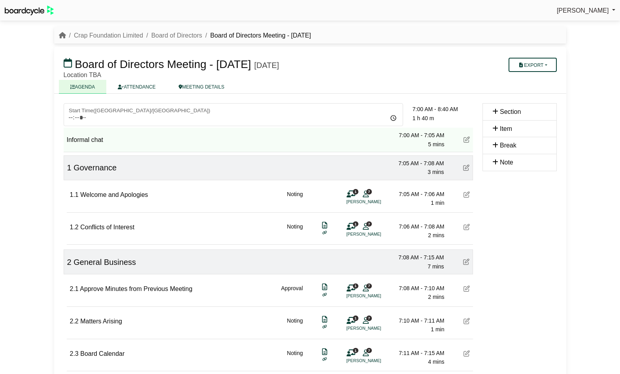  What do you see at coordinates (436, 144) in the screenshot?
I see `span: 5 mins` at bounding box center [436, 144].